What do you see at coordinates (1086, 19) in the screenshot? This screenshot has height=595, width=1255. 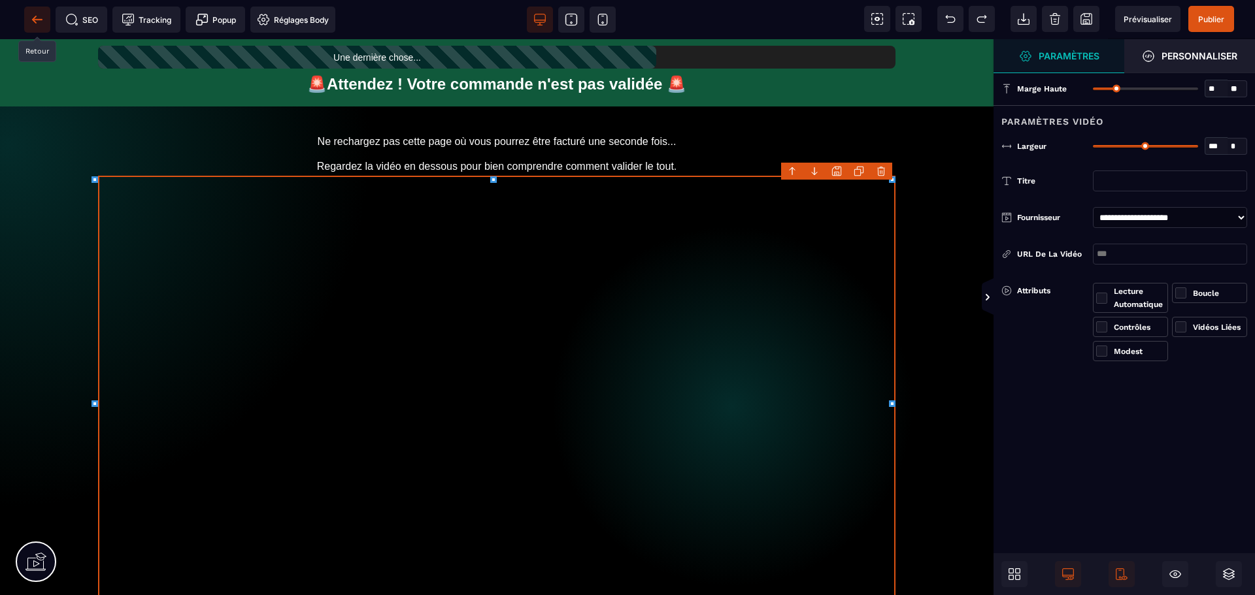 I see `span: Enregistrer` at bounding box center [1086, 19].